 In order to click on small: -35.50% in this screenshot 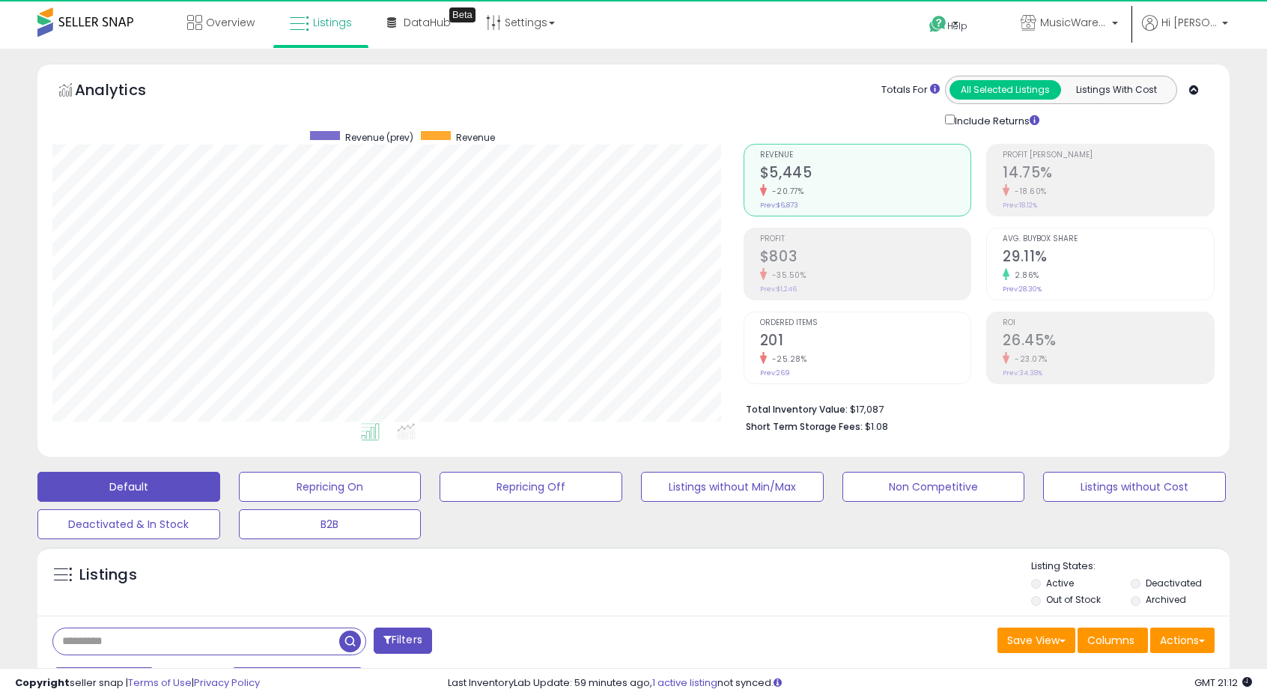, I will do `click(786, 275)`.